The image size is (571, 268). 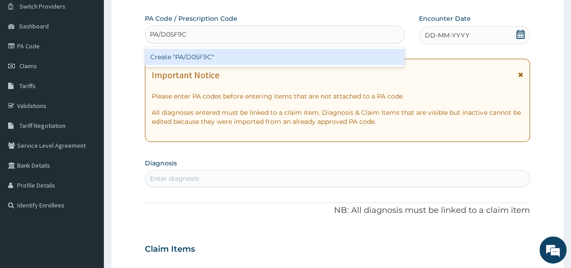 I want to click on div: Minimize live chat window, so click(x=159, y=15).